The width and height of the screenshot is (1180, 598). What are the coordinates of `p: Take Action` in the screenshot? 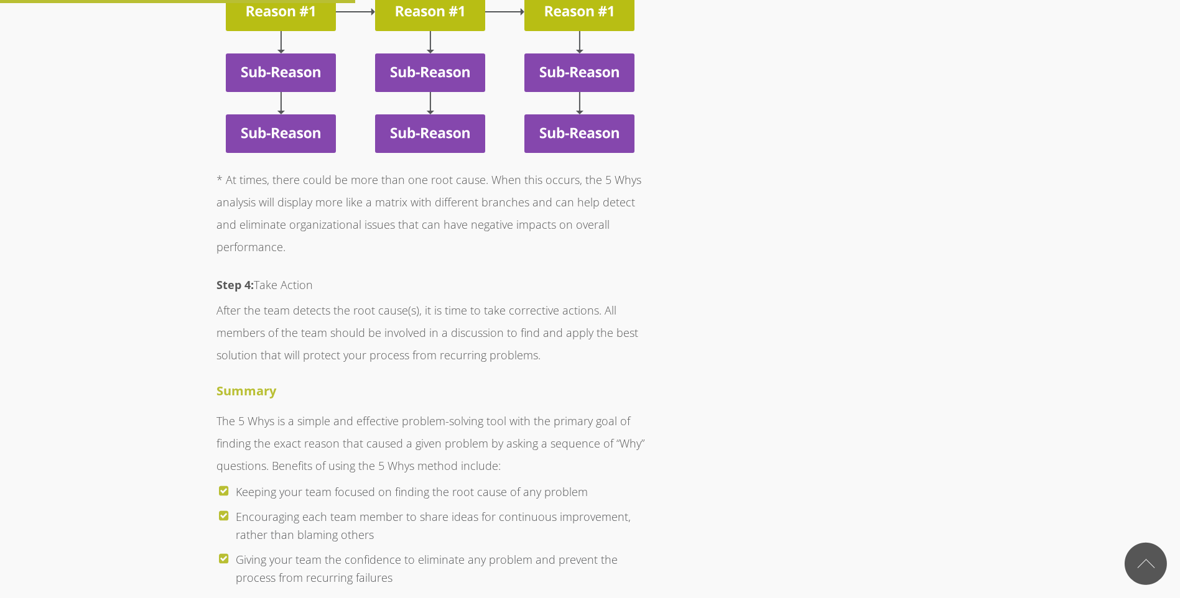 It's located at (430, 285).